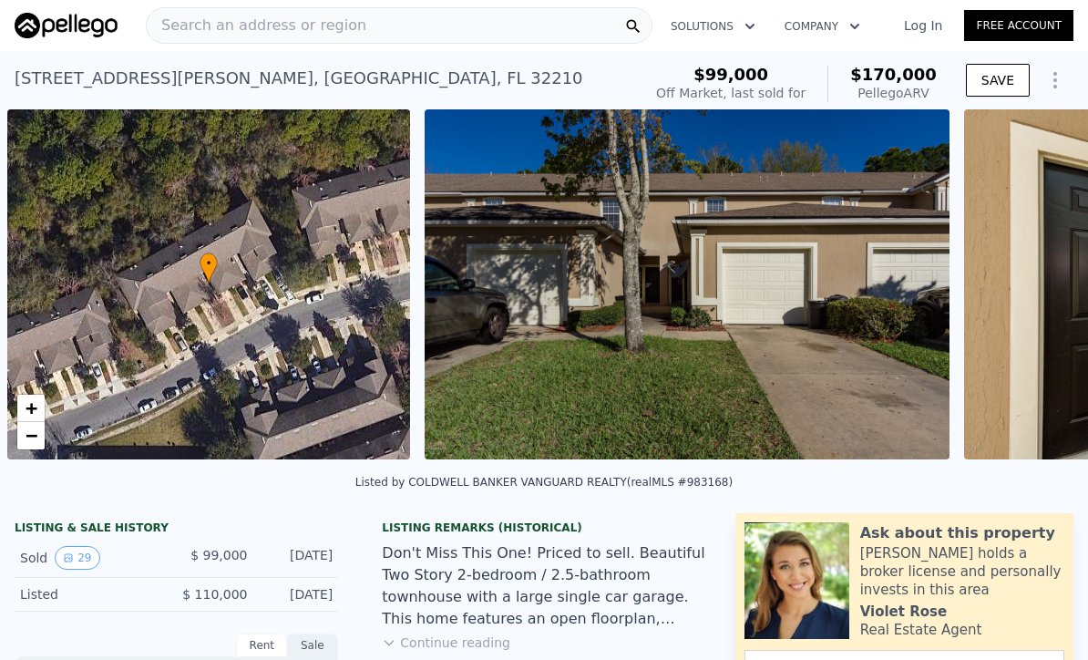 The height and width of the screenshot is (660, 1088). Describe the element at coordinates (543, 527) in the screenshot. I see `div: Listing Remarks (Historical)` at that location.